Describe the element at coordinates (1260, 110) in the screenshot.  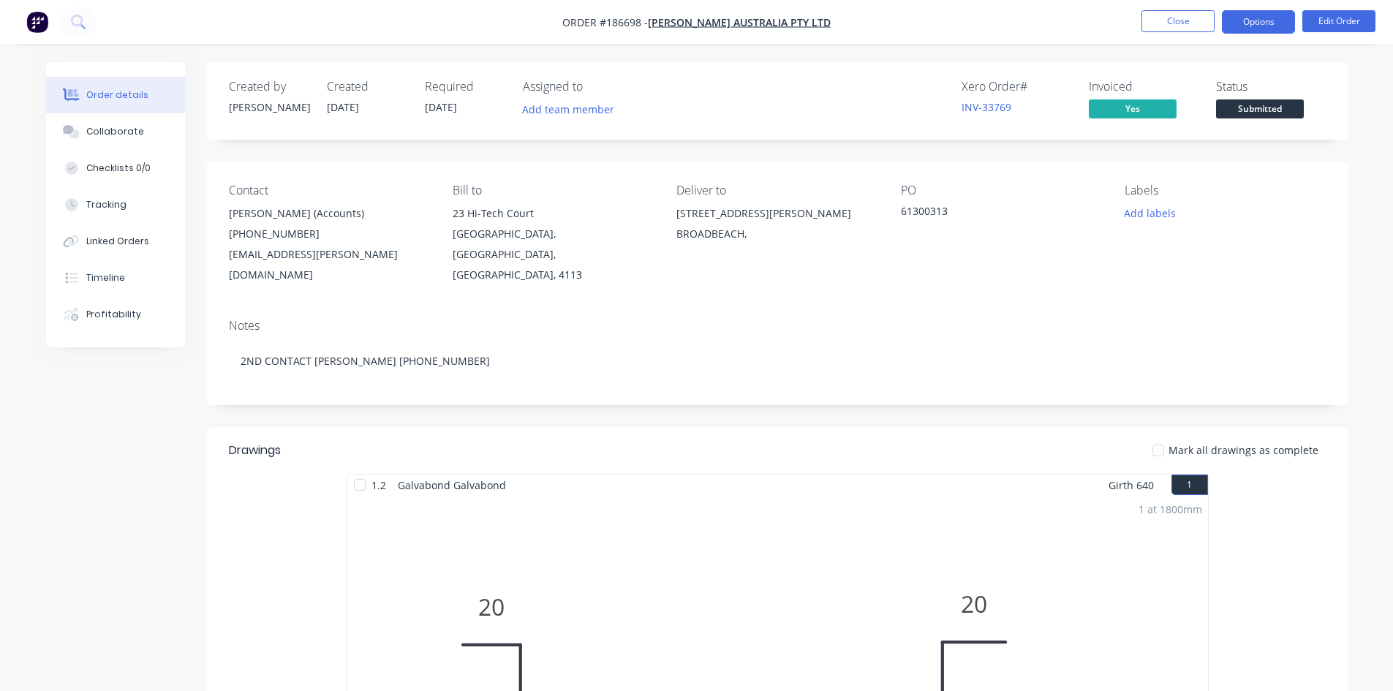
I see `button: Submitted` at that location.